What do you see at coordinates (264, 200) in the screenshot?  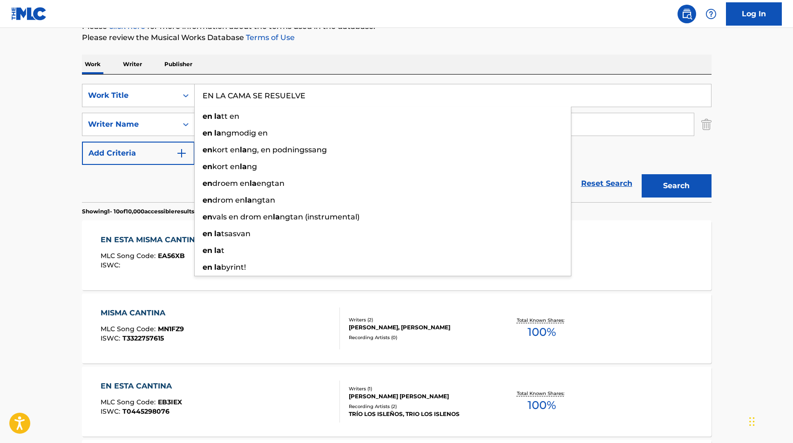 I see `span: ngtan` at bounding box center [264, 200].